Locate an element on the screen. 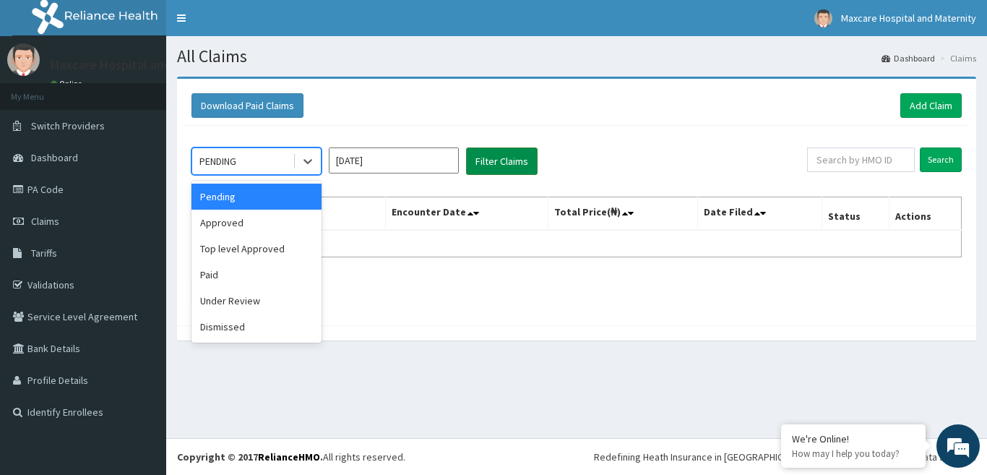  footer: All rights reserved. is located at coordinates (577, 456).